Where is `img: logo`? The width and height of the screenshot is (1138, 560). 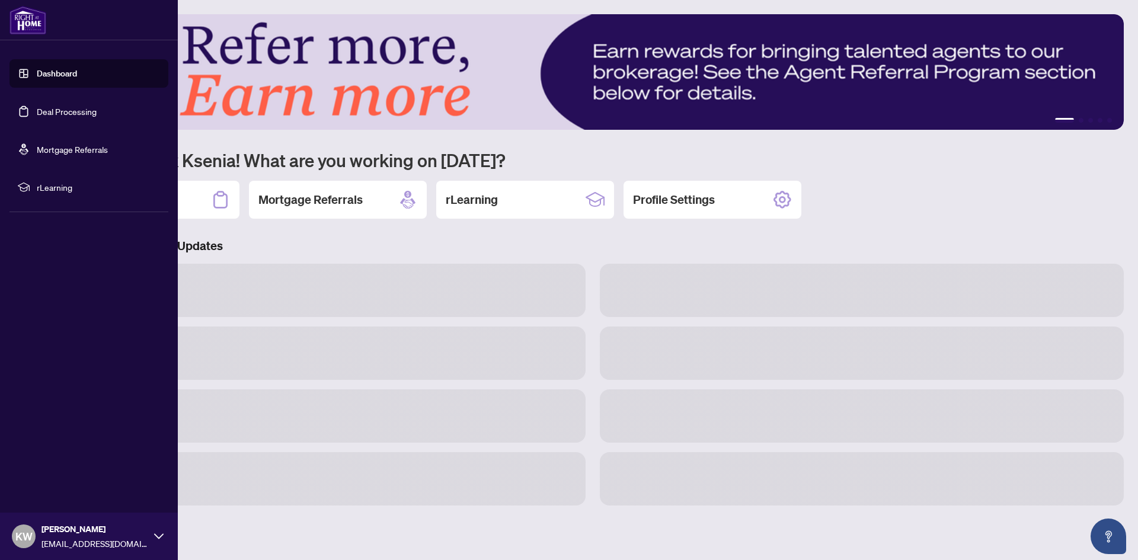
img: logo is located at coordinates (28, 20).